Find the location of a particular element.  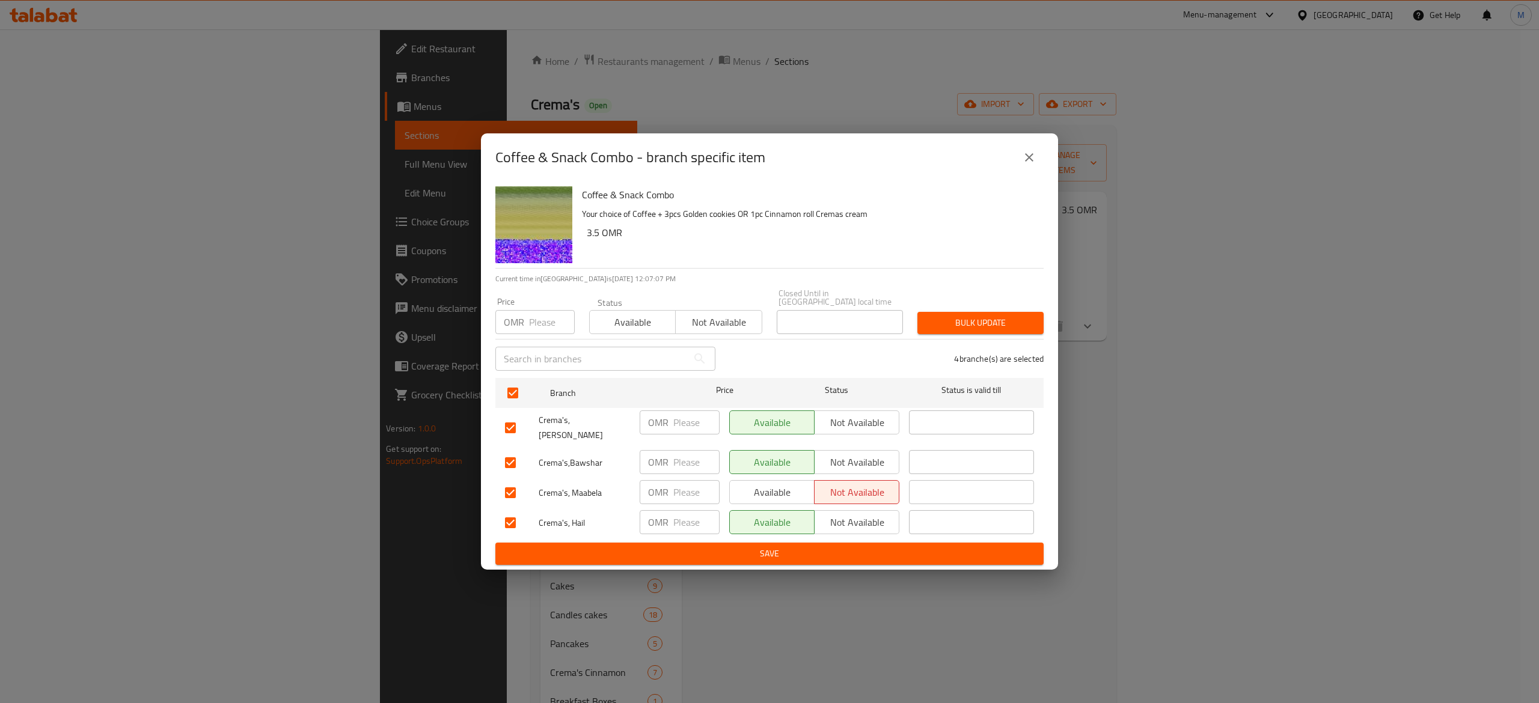

img: Coffee & Snack Combo is located at coordinates (534, 225).